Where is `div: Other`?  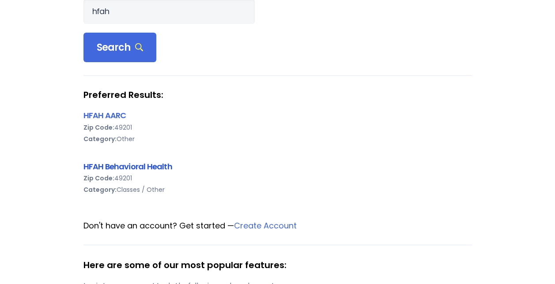
div: Other is located at coordinates (278, 139).